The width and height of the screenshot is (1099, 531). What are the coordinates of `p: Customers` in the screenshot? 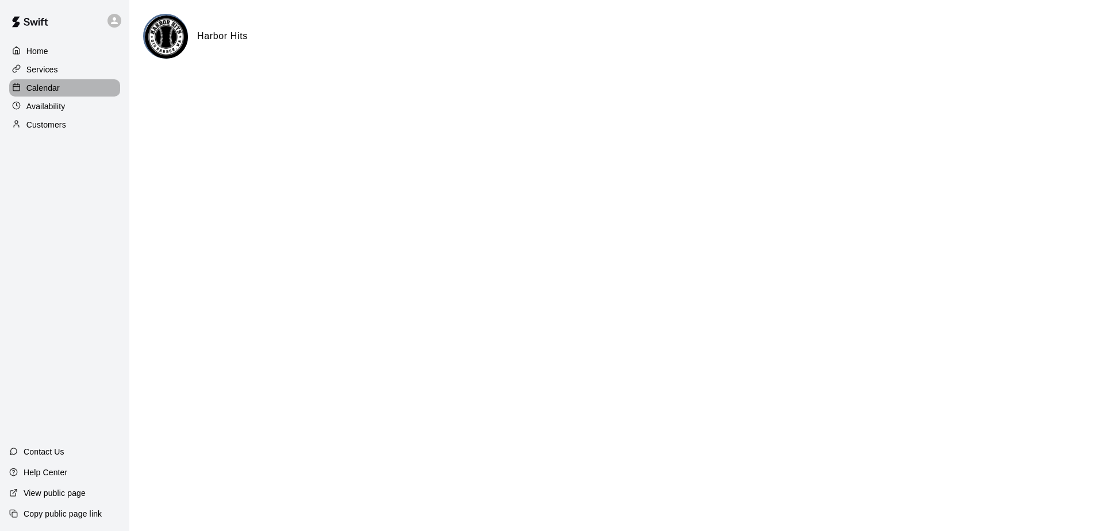 It's located at (46, 125).